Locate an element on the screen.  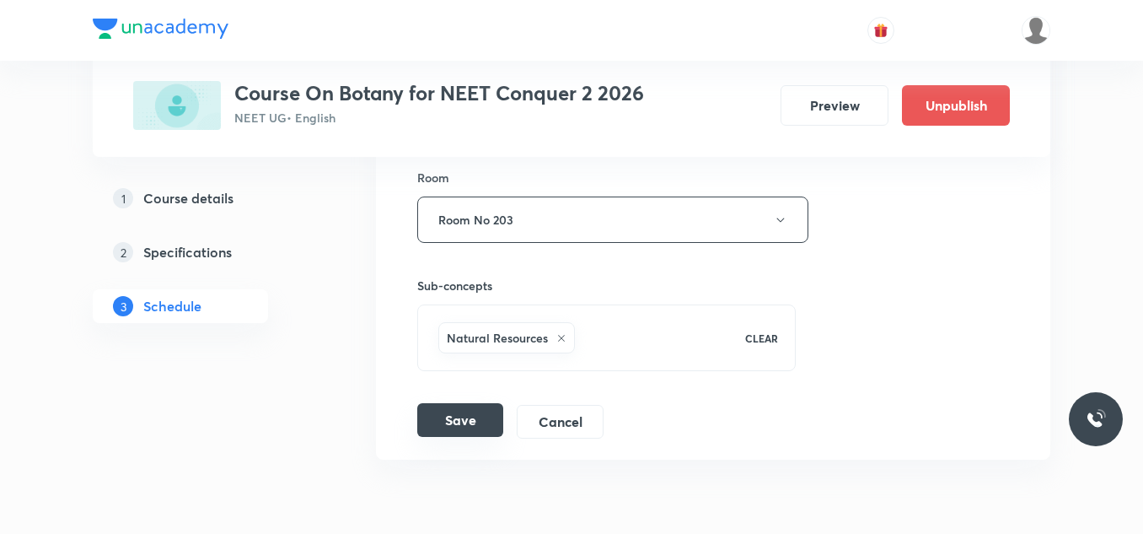
h5: Specifications is located at coordinates (187, 252).